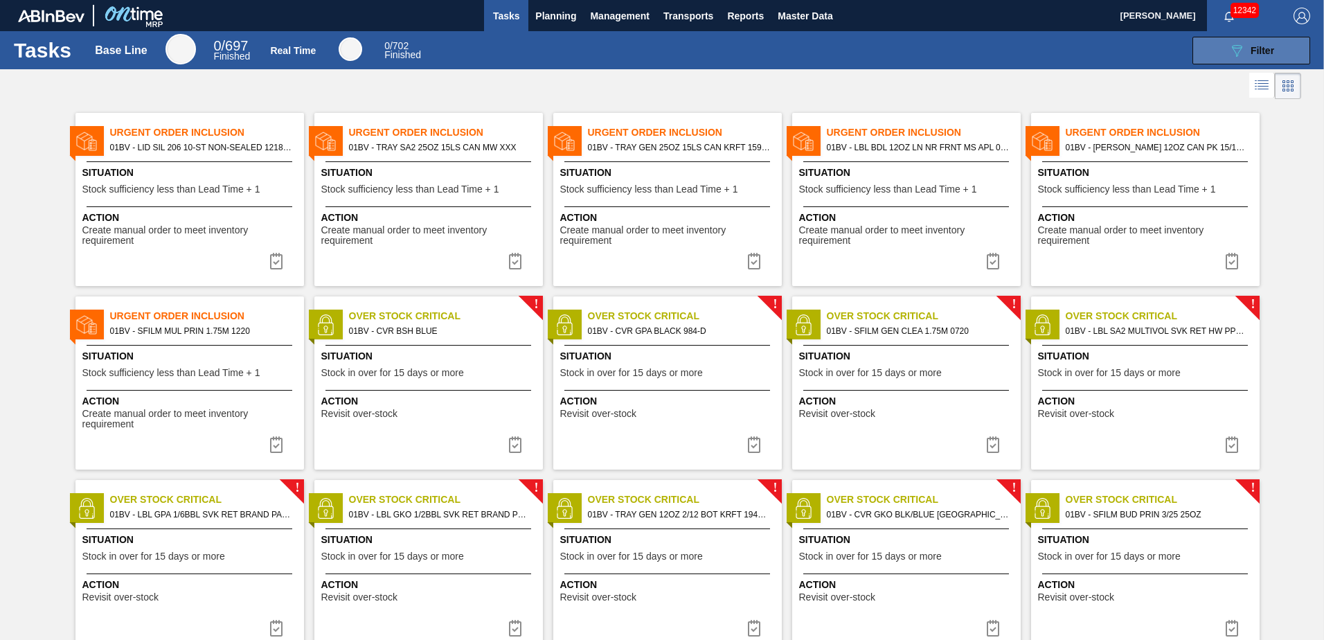  I want to click on div: Complete task: 7022942, so click(515, 261).